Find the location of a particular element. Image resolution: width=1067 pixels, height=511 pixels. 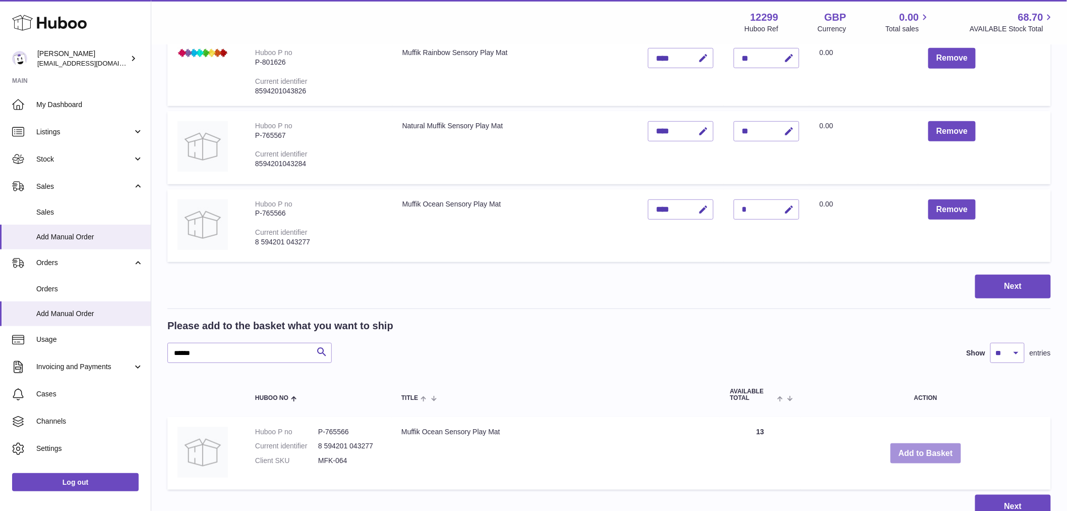

span: Settings is located at coordinates (90, 448).